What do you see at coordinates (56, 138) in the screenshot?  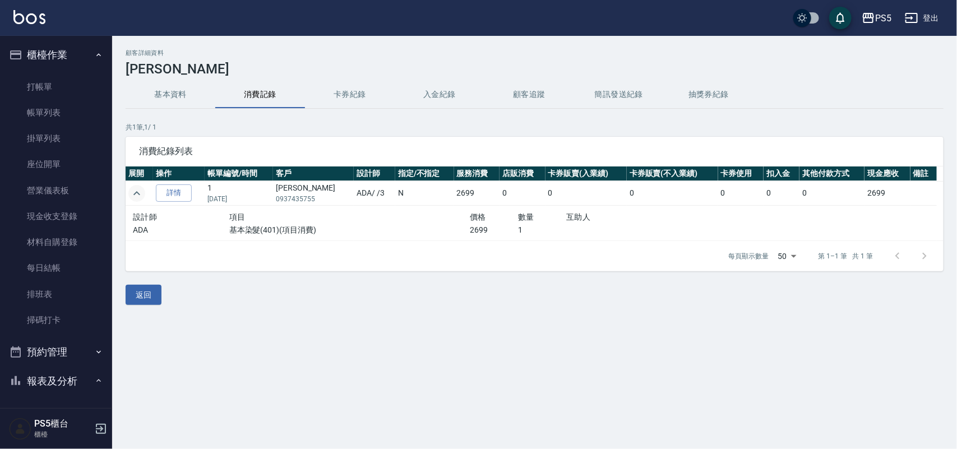 I see `a: 掛單列表` at bounding box center [56, 138].